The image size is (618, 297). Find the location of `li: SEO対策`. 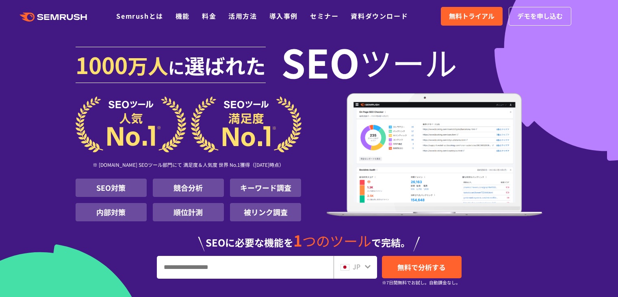

li: SEO対策 is located at coordinates (111, 187).